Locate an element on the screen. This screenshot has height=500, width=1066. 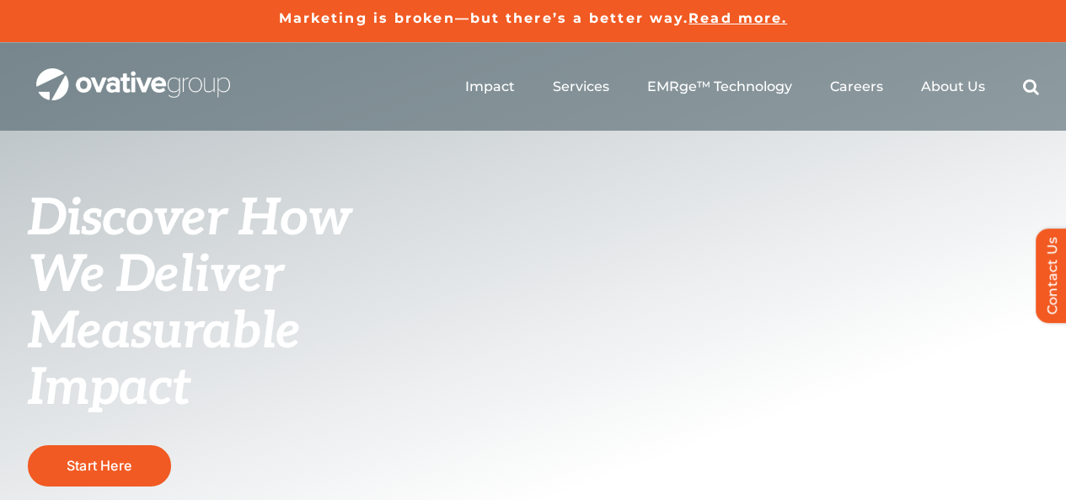
a: Marketing is broken—but there’s a better way. is located at coordinates (484, 18).